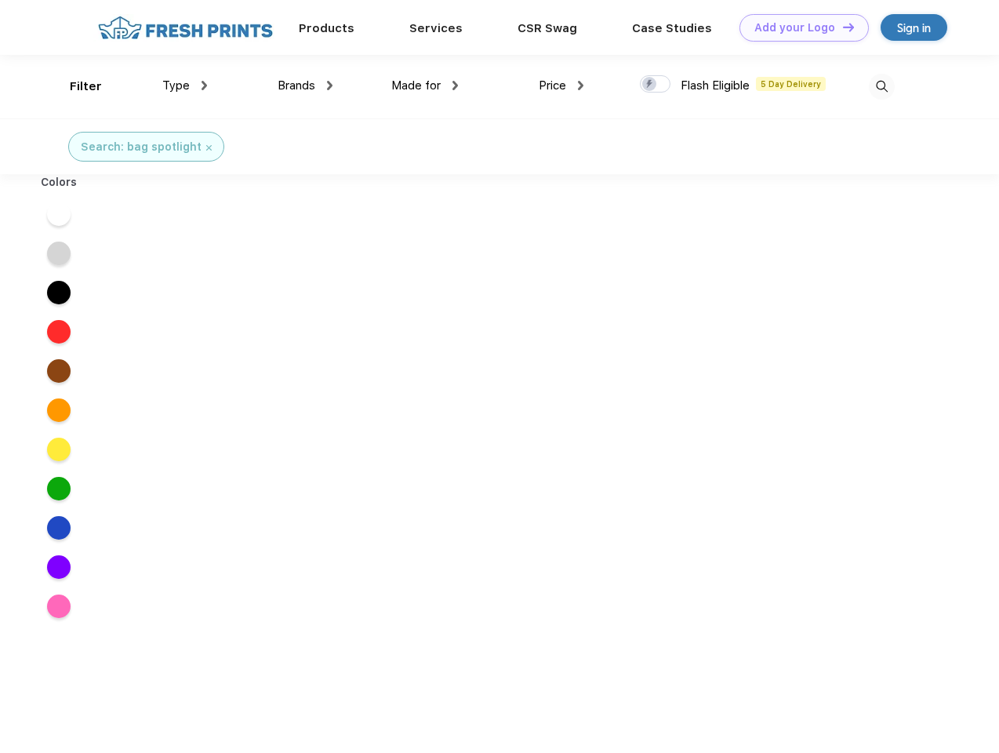 This screenshot has width=999, height=753. I want to click on img: fo%20logo%202.webp, so click(185, 27).